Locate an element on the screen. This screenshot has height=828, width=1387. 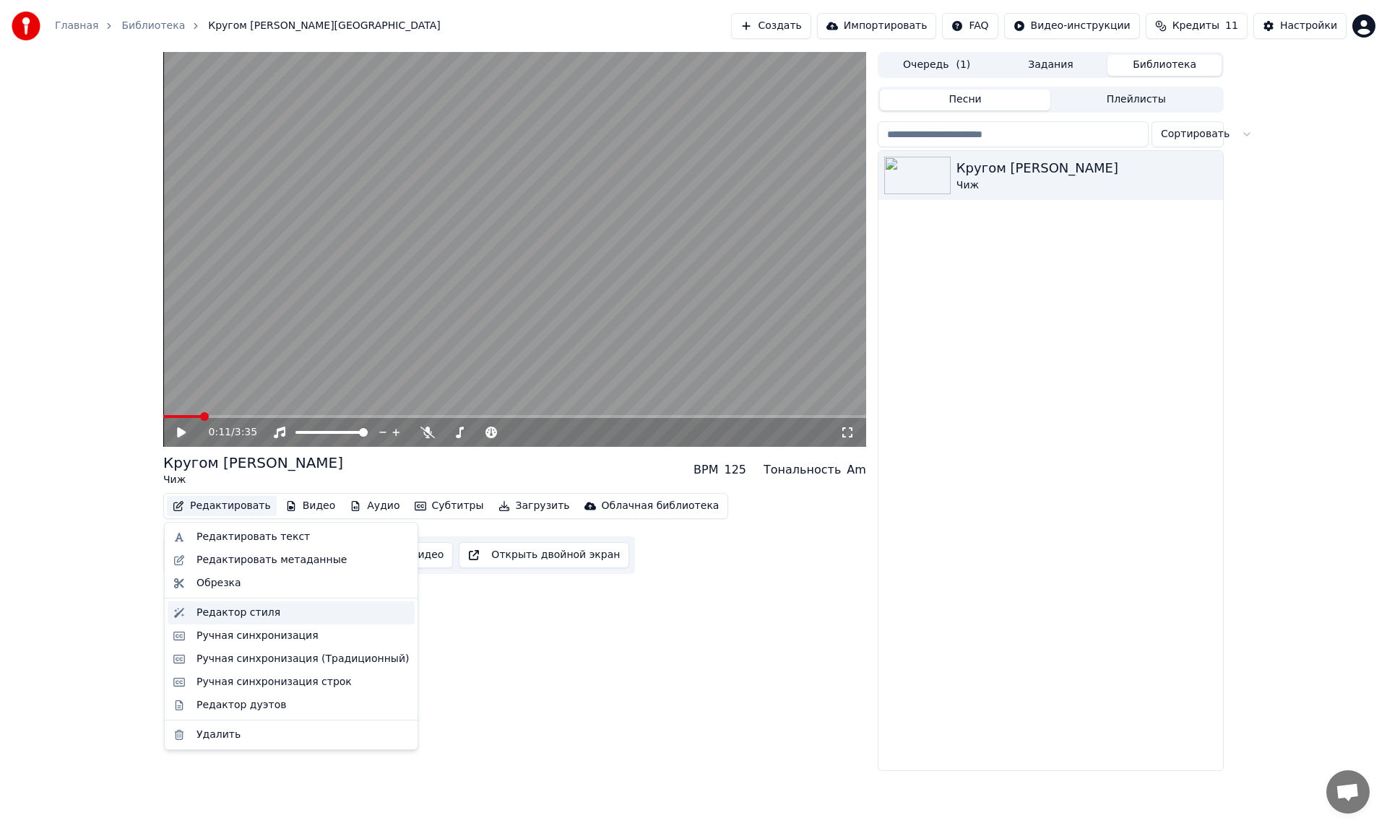
button: Субтитры is located at coordinates (449, 506).